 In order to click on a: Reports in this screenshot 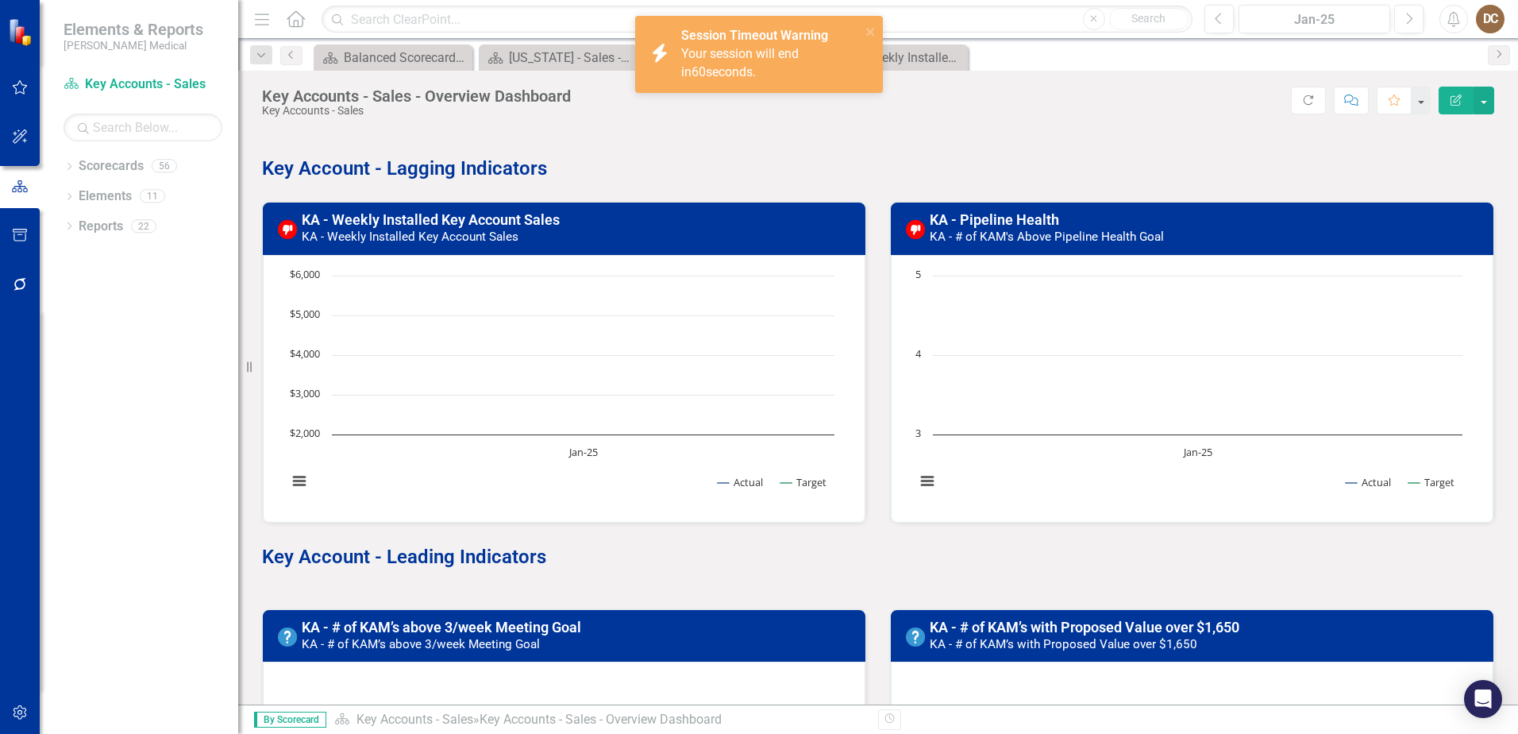, I will do `click(101, 226)`.